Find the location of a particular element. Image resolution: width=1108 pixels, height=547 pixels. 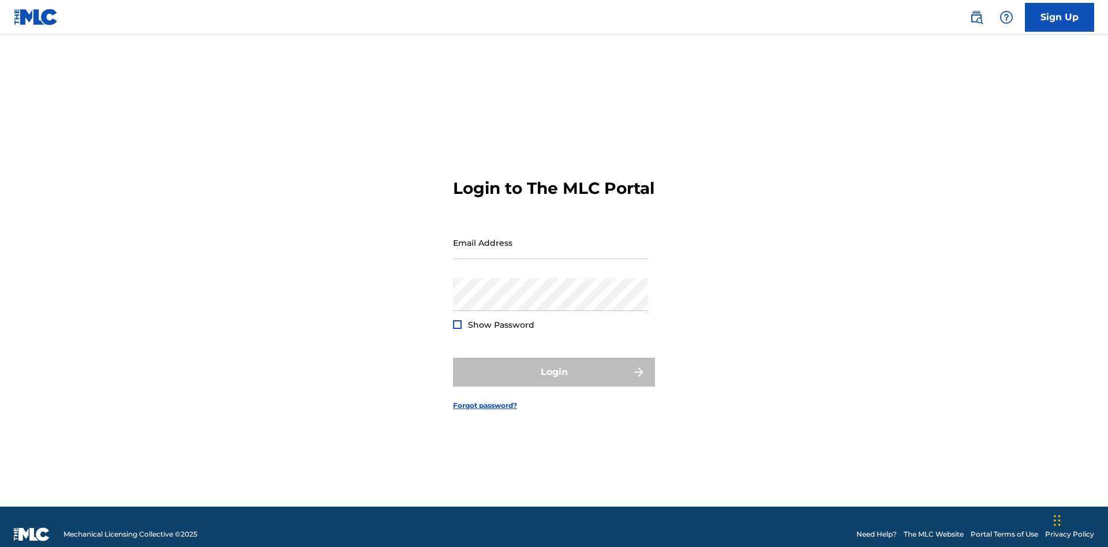

a: Need Help? is located at coordinates (876, 534).